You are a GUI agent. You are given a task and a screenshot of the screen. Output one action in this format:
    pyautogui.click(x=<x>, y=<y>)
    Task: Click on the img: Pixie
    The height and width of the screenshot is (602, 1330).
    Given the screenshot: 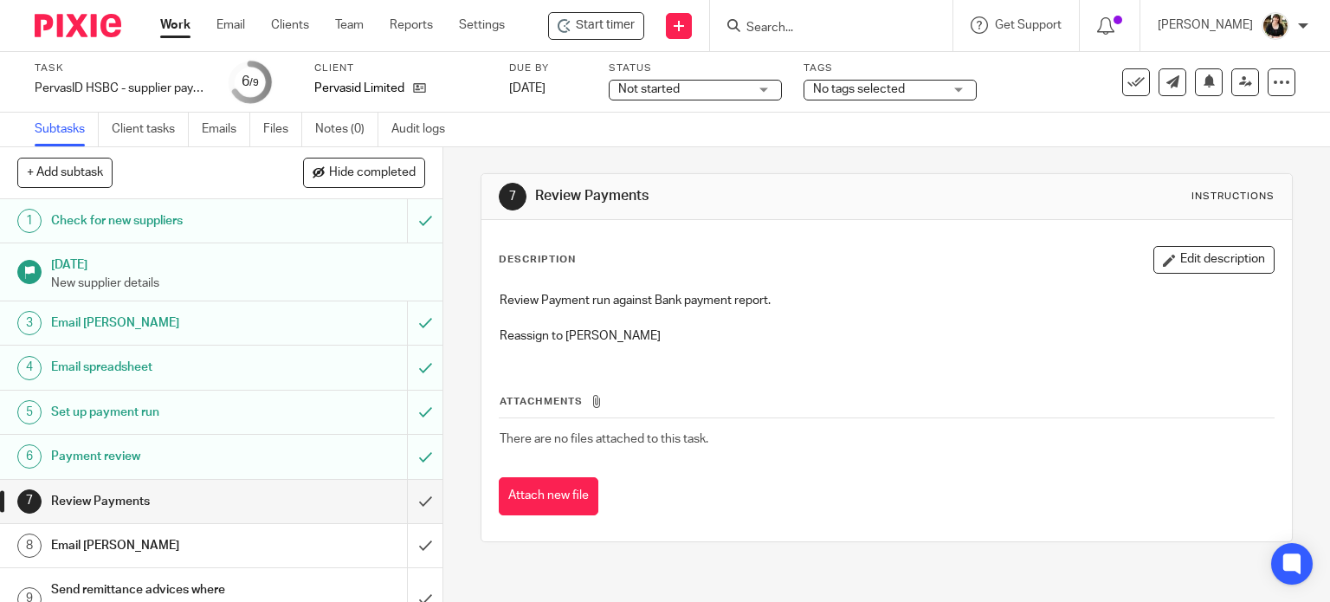 What is the action you would take?
    pyautogui.click(x=78, y=25)
    